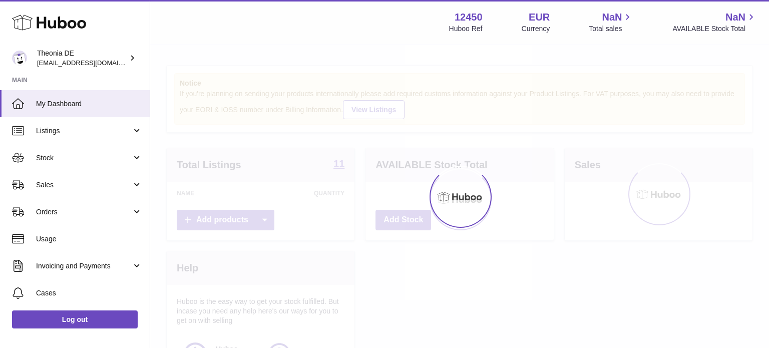  I want to click on span: My Dashboard, so click(89, 104).